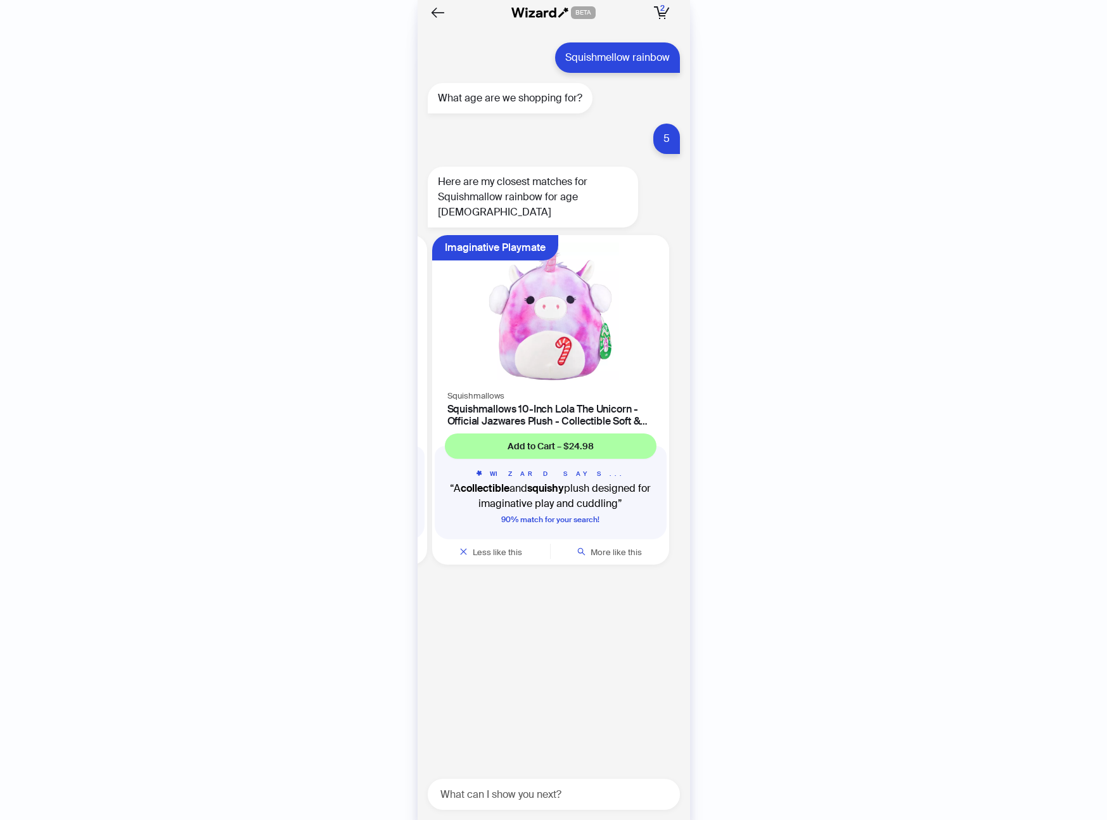 This screenshot has width=1107, height=820. Describe the element at coordinates (438, 13) in the screenshot. I see `button: Back` at that location.